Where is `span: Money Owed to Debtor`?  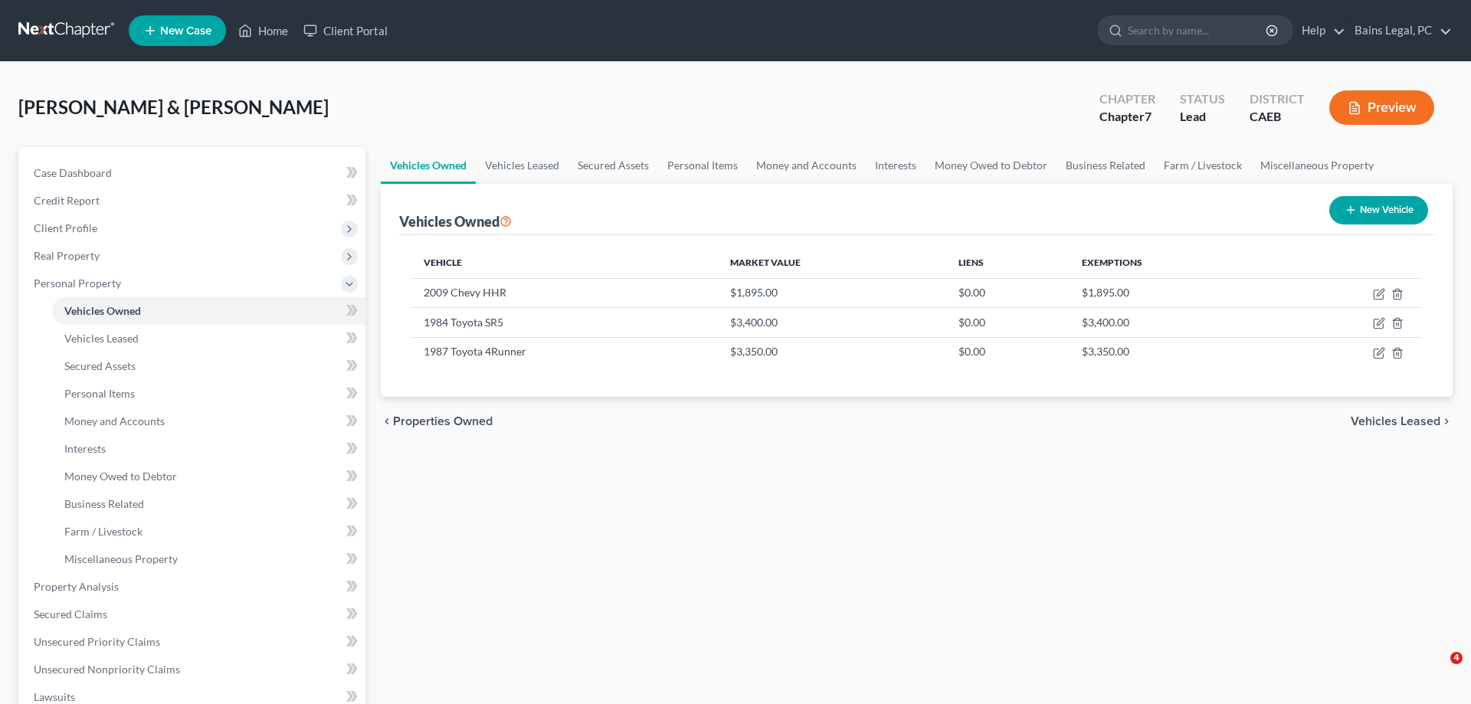
span: Money Owed to Debtor is located at coordinates (120, 476).